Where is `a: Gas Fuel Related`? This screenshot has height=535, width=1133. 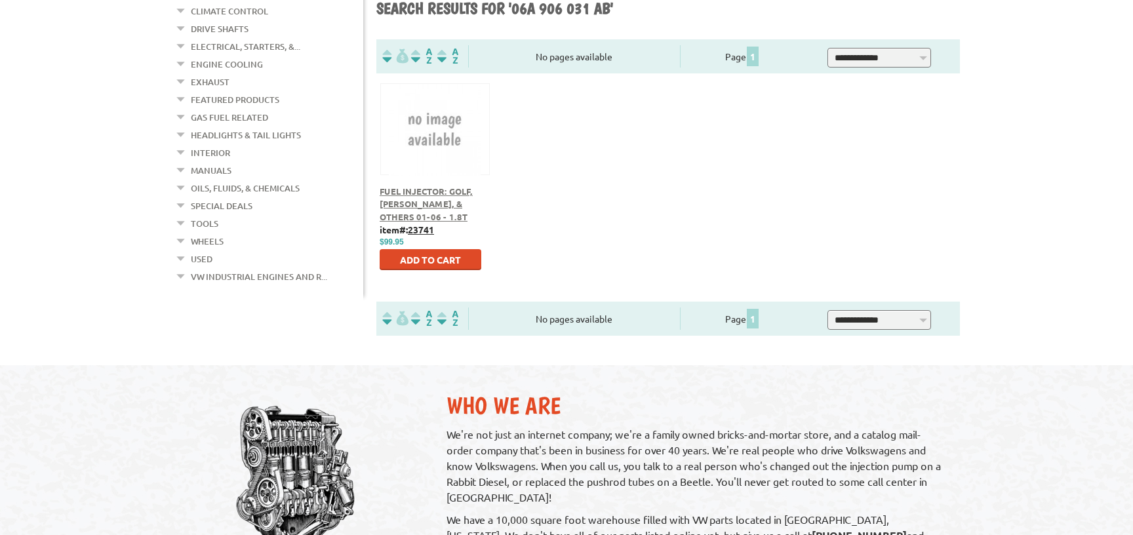
a: Gas Fuel Related is located at coordinates (229, 117).